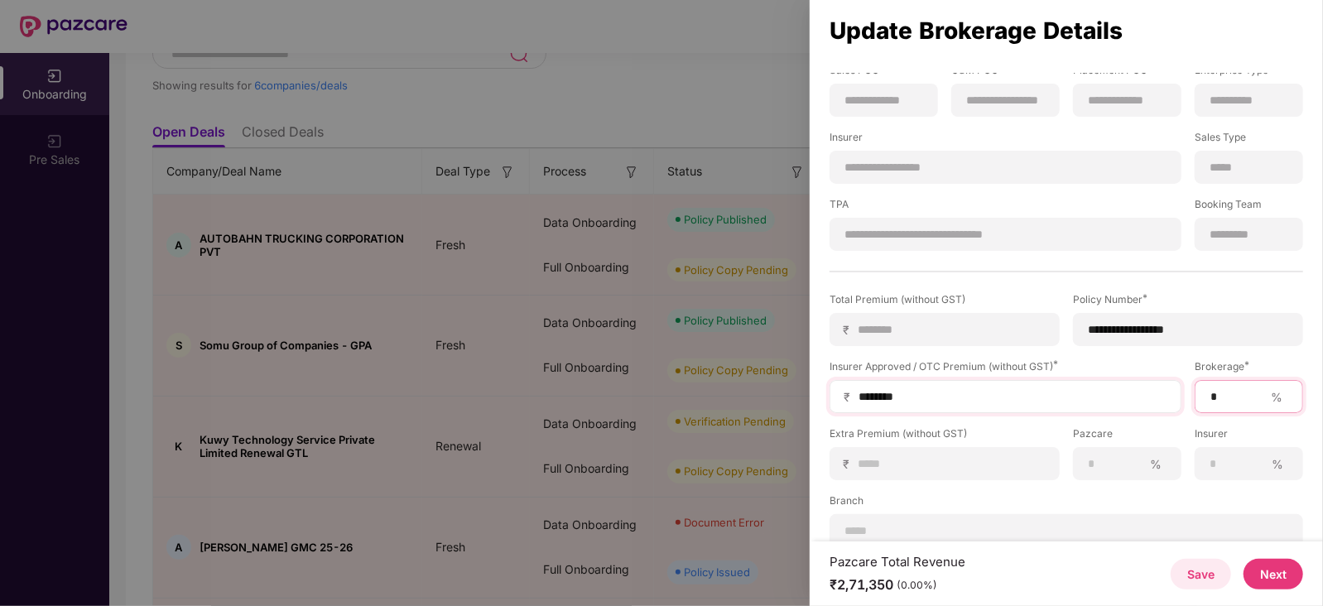 This screenshot has width=1323, height=606. What do you see at coordinates (1248, 366) in the screenshot?
I see `div: Brokerage` at bounding box center [1248, 366].